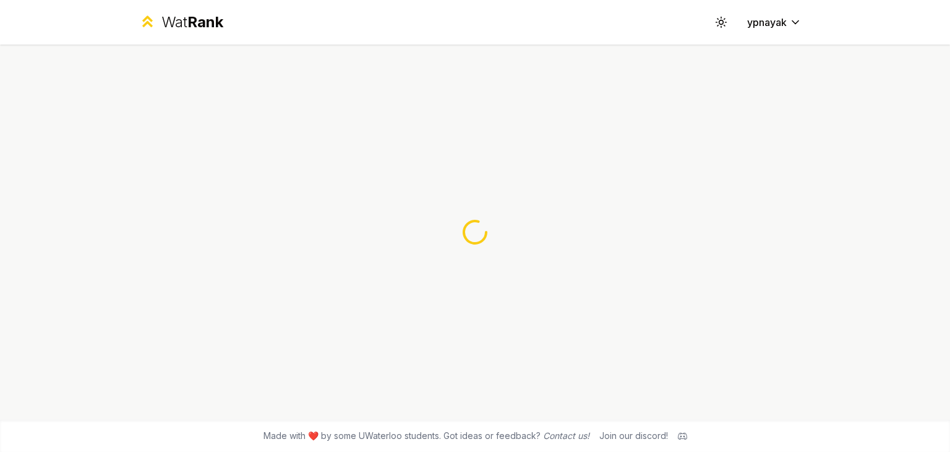  Describe the element at coordinates (633, 436) in the screenshot. I see `div: Join our discord!` at that location.